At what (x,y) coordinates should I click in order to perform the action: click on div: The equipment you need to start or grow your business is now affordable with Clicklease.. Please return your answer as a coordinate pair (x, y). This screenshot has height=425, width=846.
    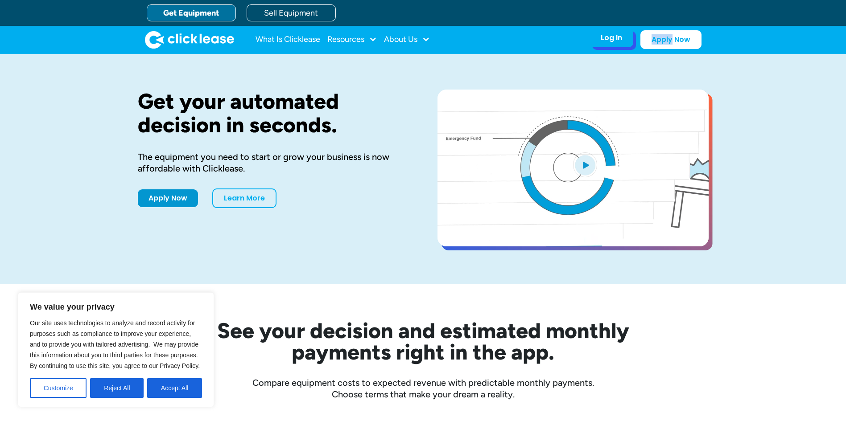
    Looking at the image, I should click on (273, 163).